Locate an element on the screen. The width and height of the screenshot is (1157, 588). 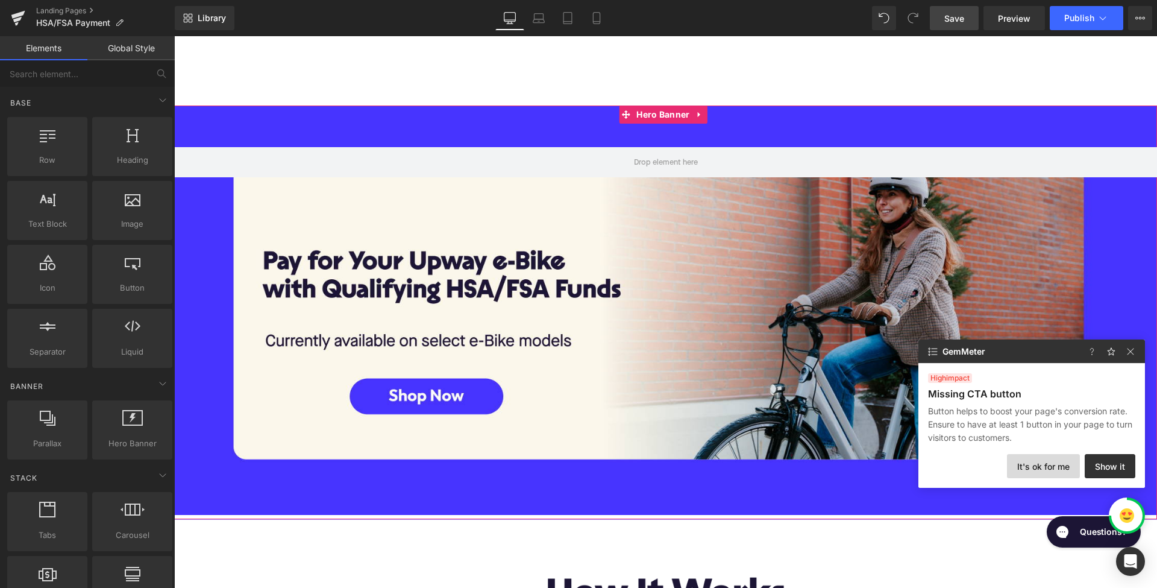
button: Gorgias live chat is located at coordinates (53, 20).